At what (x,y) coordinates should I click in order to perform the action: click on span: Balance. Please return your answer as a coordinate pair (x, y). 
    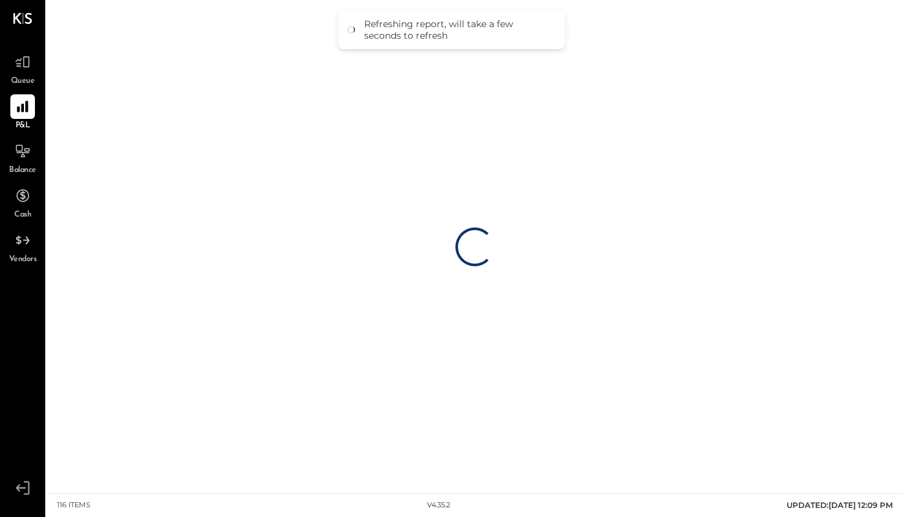
    Looking at the image, I should click on (23, 171).